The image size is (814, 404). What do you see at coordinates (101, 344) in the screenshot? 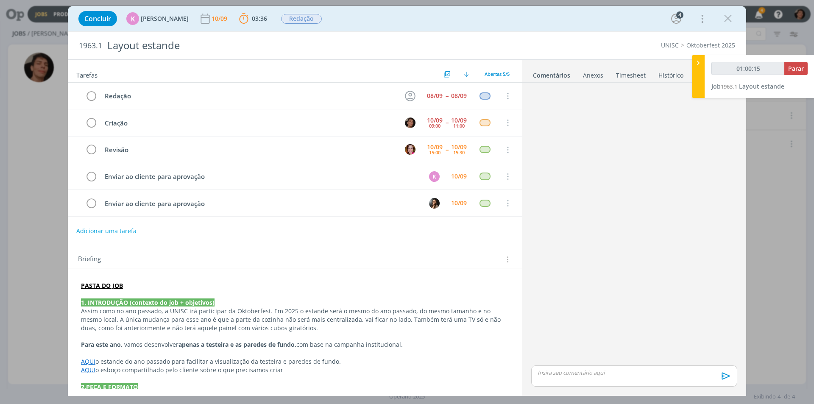
I see `strong: Para este ano` at bounding box center [101, 344].